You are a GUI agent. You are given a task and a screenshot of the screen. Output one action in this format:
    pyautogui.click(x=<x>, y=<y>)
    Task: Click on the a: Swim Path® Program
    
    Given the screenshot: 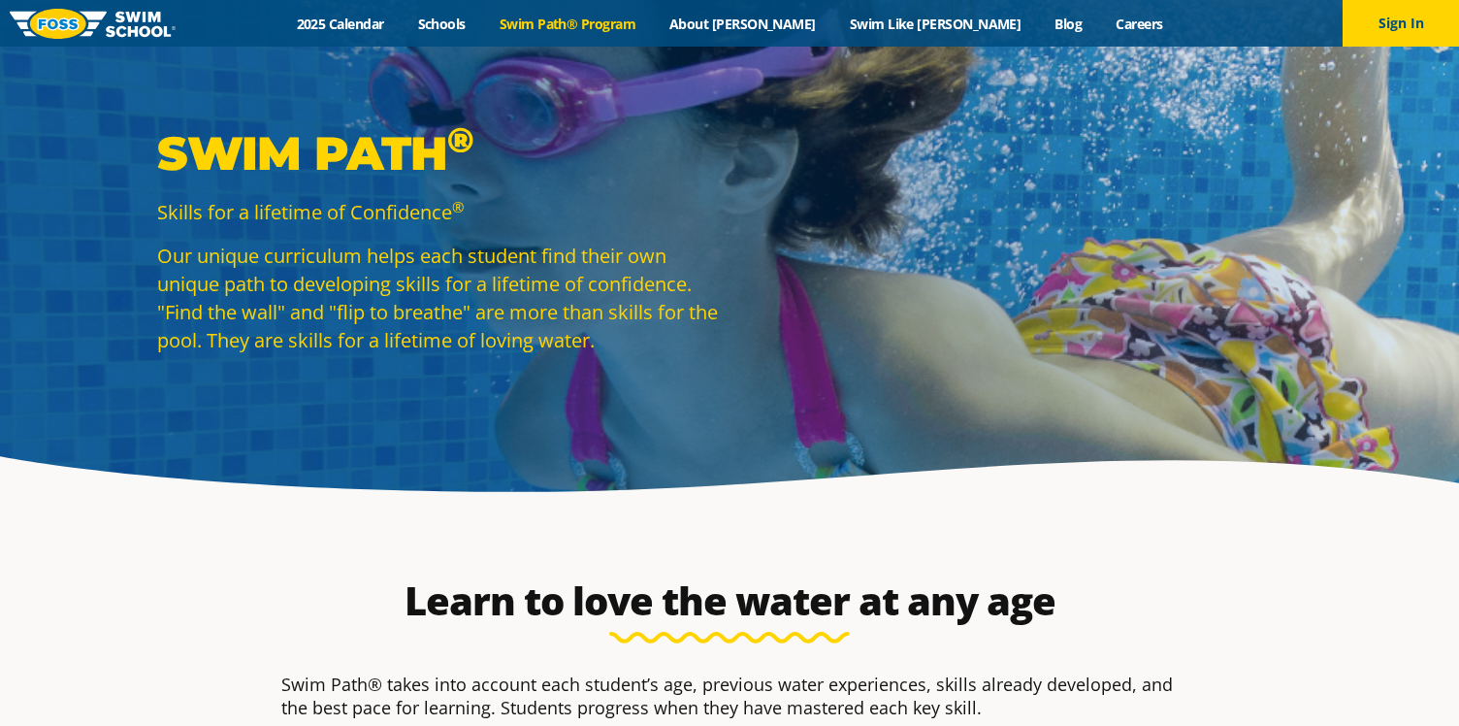 What is the action you would take?
    pyautogui.click(x=566, y=23)
    